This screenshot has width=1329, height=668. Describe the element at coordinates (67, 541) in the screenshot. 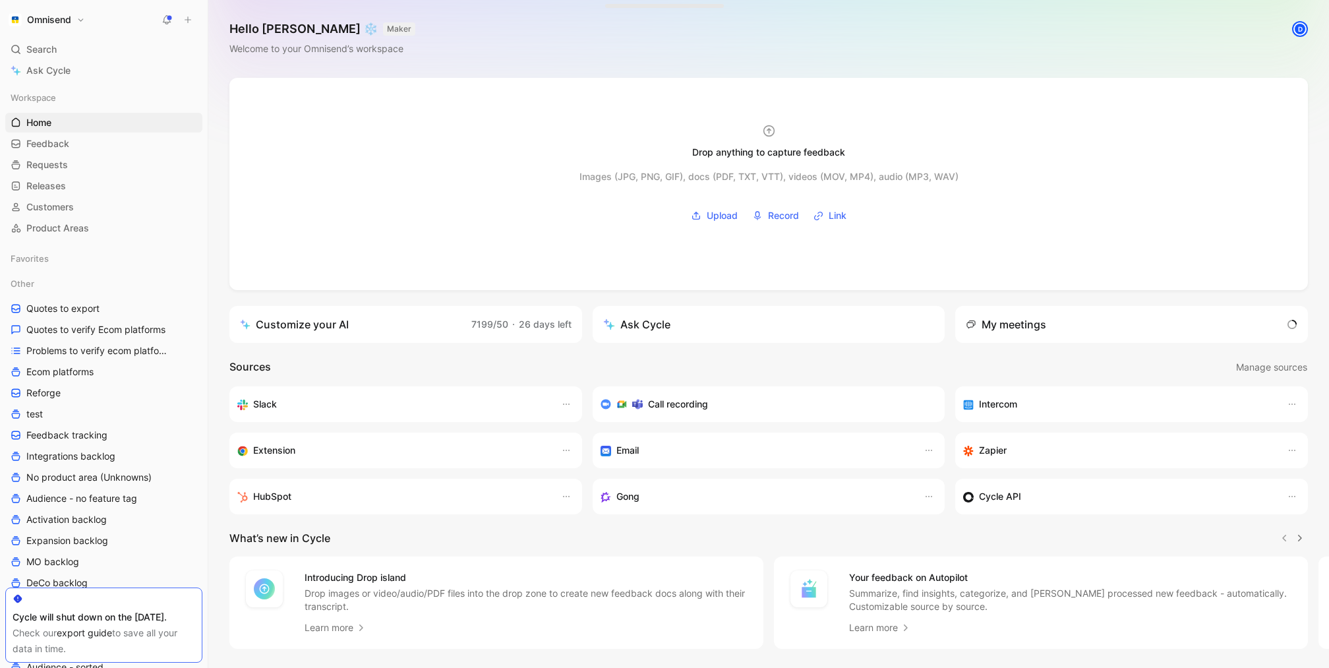

I see `span: Expansion backlog` at that location.